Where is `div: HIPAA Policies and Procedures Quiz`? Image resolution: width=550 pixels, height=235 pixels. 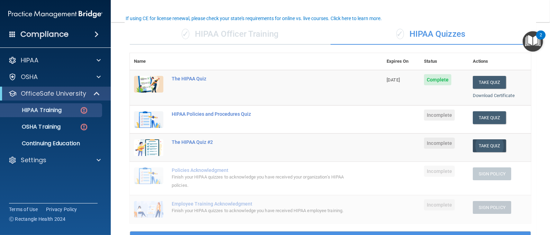
div: HIPAA Policies and Procedures Quiz is located at coordinates (260, 114).